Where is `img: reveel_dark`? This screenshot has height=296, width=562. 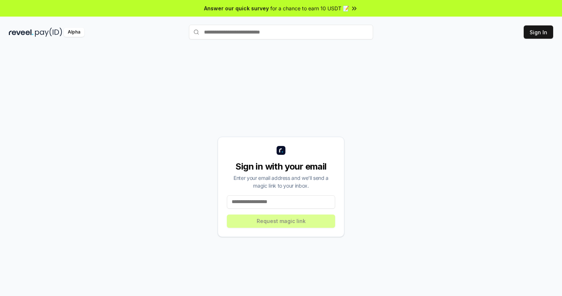
img: reveel_dark is located at coordinates (21, 32).